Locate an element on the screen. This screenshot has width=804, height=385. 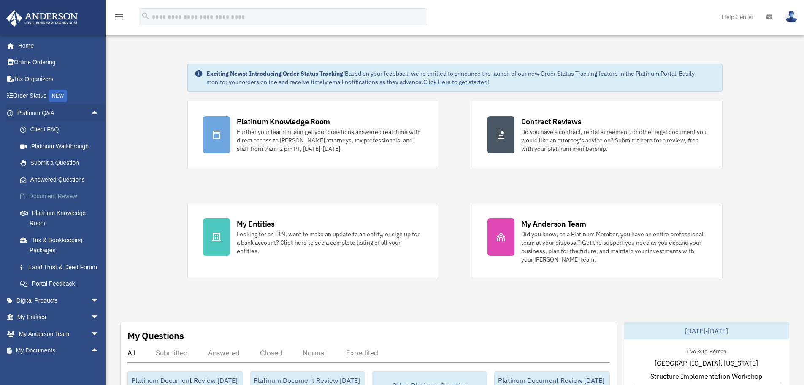
div: Looking for an EIN, want to make an update to an entity, or sign up for a bank account? Click her... is located at coordinates (330, 242).